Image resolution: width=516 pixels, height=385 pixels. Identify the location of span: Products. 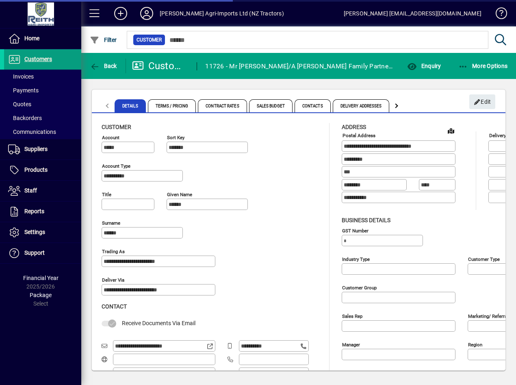
(36, 170).